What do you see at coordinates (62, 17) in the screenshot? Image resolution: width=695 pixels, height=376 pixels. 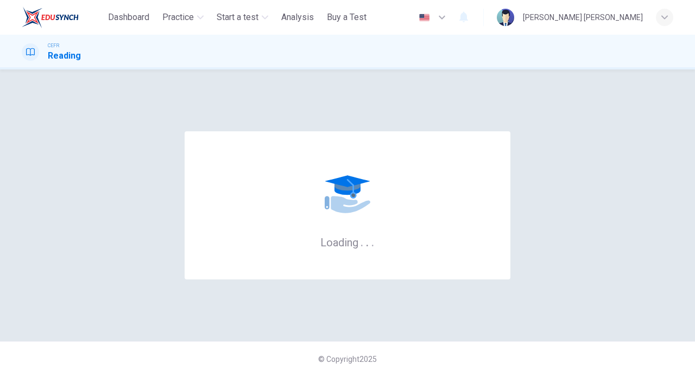 I see `a: ELTC logo` at bounding box center [62, 17].